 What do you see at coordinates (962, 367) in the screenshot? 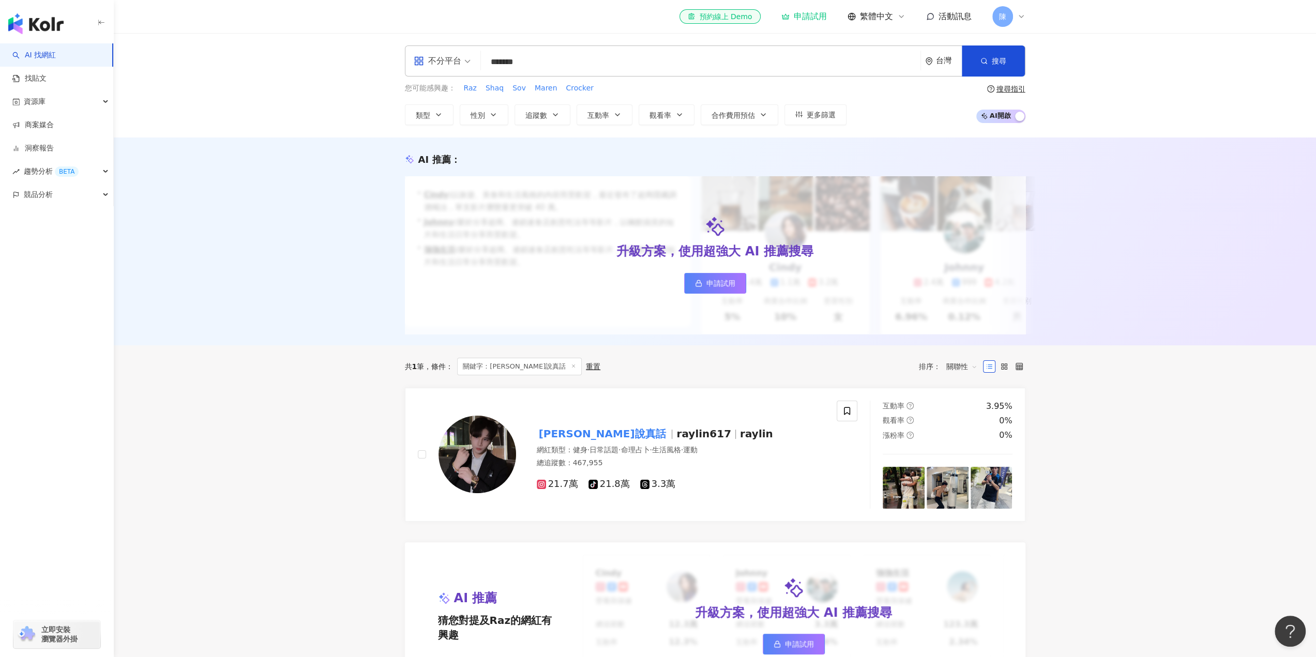
I see `span: 關聯性` at bounding box center [962, 367].